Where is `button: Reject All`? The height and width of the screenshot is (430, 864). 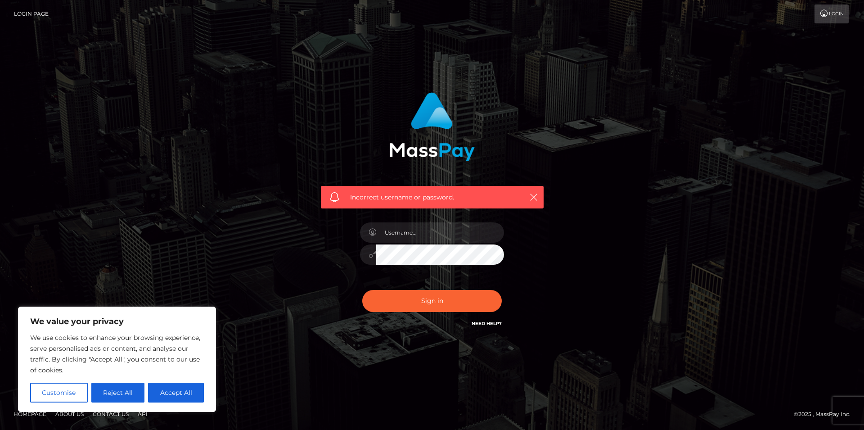
button: Reject All is located at coordinates (118, 393).